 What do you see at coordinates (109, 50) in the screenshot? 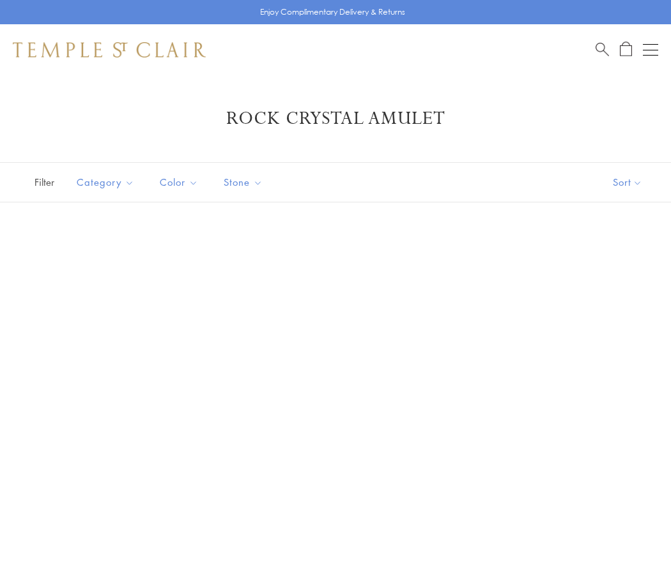
I see `img: Temple St. Clair` at bounding box center [109, 50].